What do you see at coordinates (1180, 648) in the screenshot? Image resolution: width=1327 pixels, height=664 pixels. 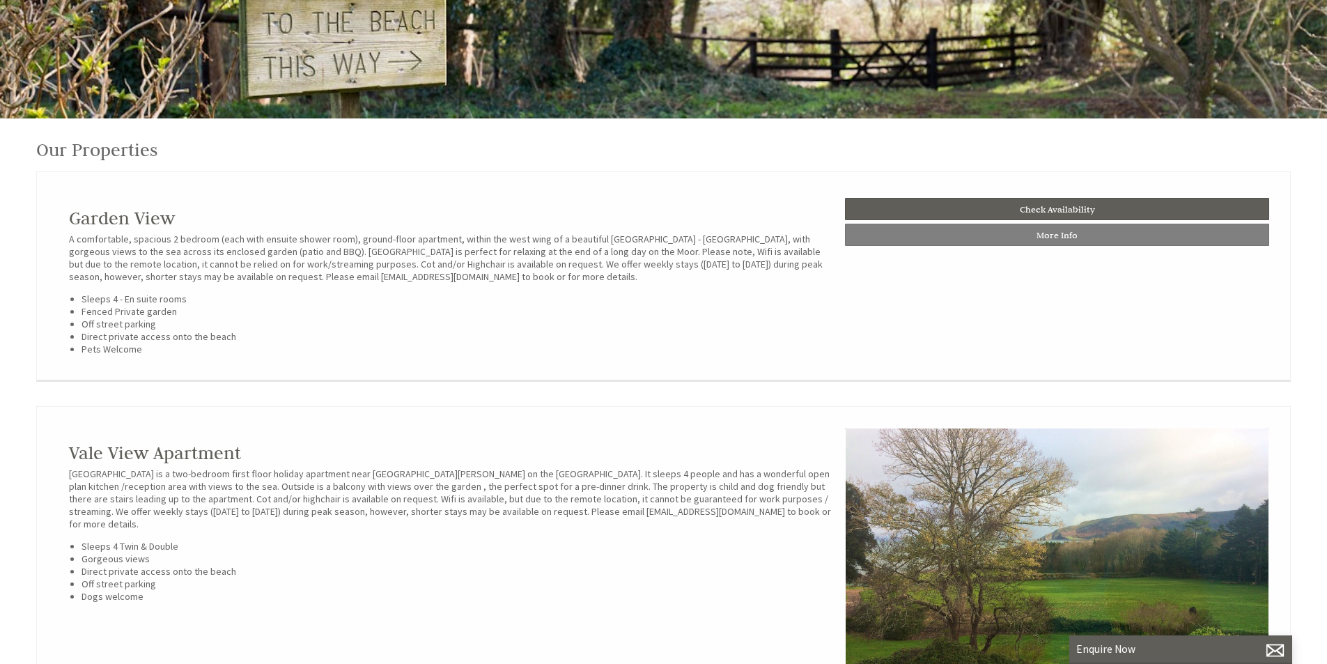 I see `p: Enquire Now` at bounding box center [1180, 648].